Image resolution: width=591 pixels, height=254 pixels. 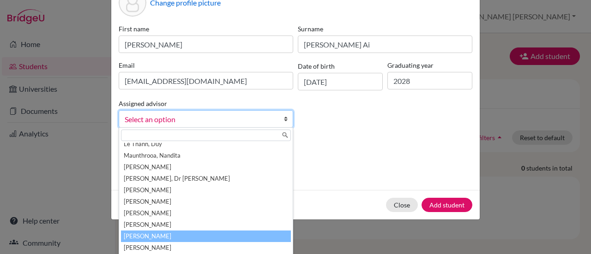 I want to click on span: Select an option, so click(x=200, y=120).